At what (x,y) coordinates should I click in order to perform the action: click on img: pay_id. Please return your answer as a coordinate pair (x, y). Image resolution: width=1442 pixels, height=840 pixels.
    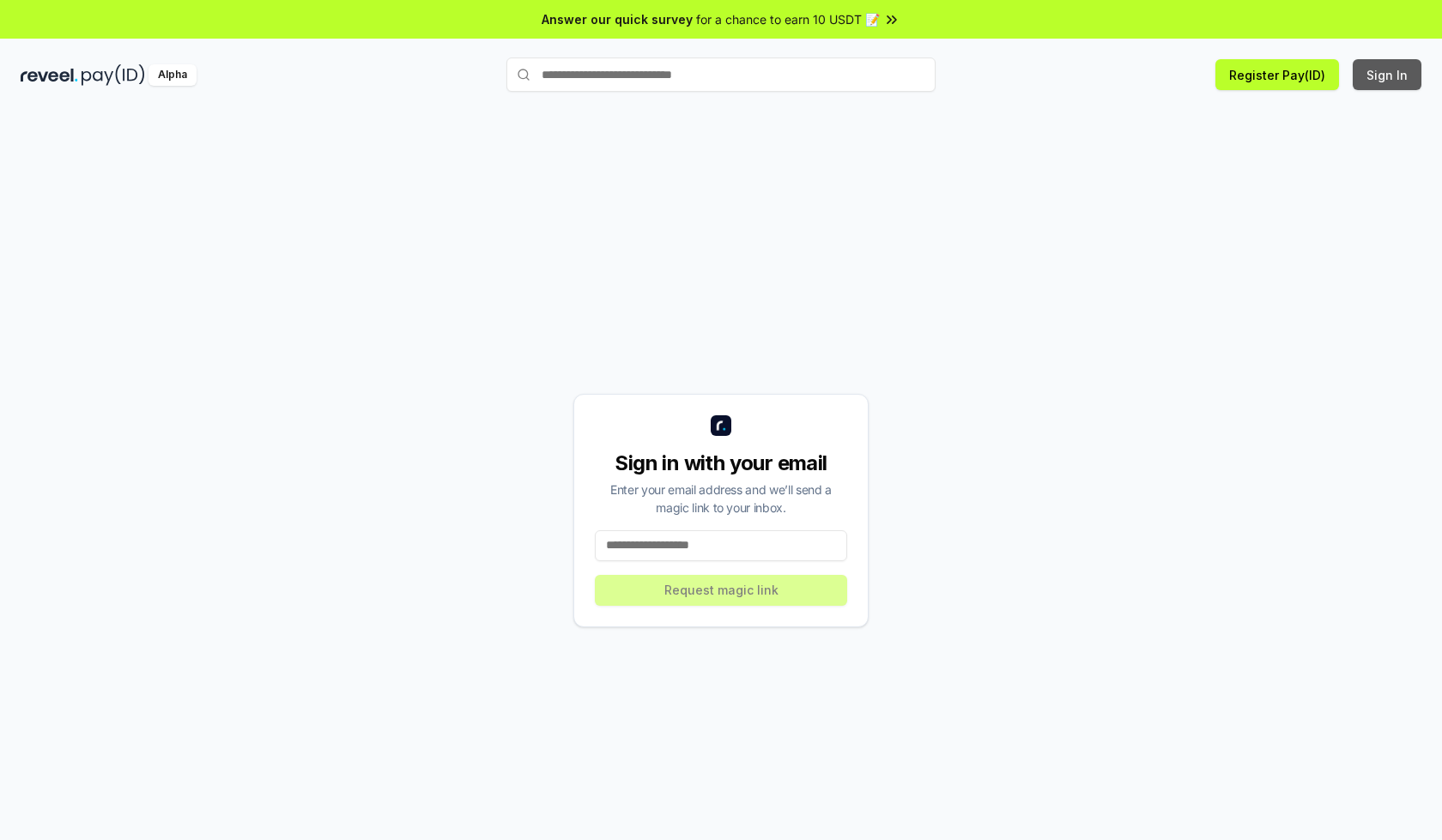
    Looking at the image, I should click on (114, 75).